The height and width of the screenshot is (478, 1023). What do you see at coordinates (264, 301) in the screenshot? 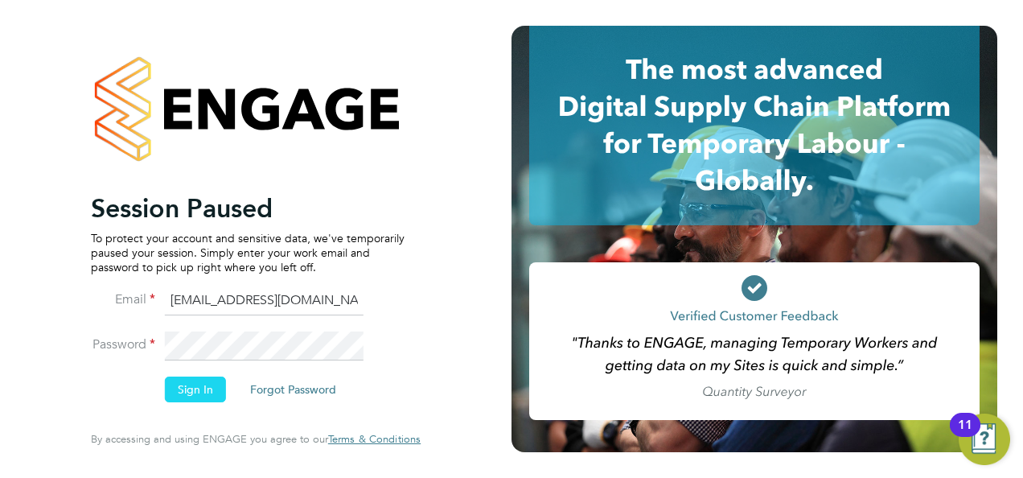
I see `input: Enter your work email...` at bounding box center [264, 301].